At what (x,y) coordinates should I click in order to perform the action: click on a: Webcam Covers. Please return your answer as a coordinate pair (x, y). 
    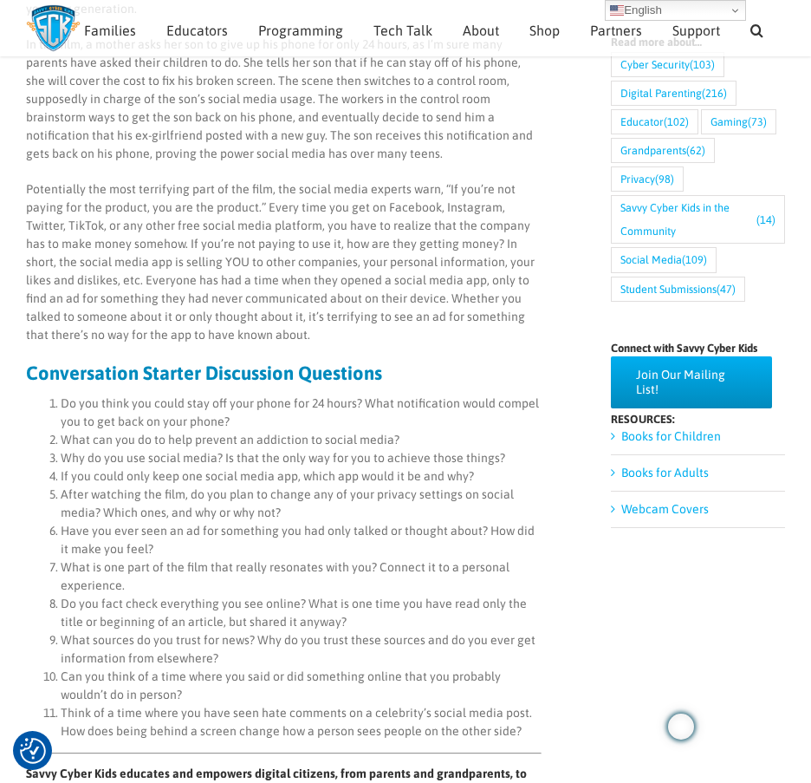
    Looking at the image, I should click on (665, 509).